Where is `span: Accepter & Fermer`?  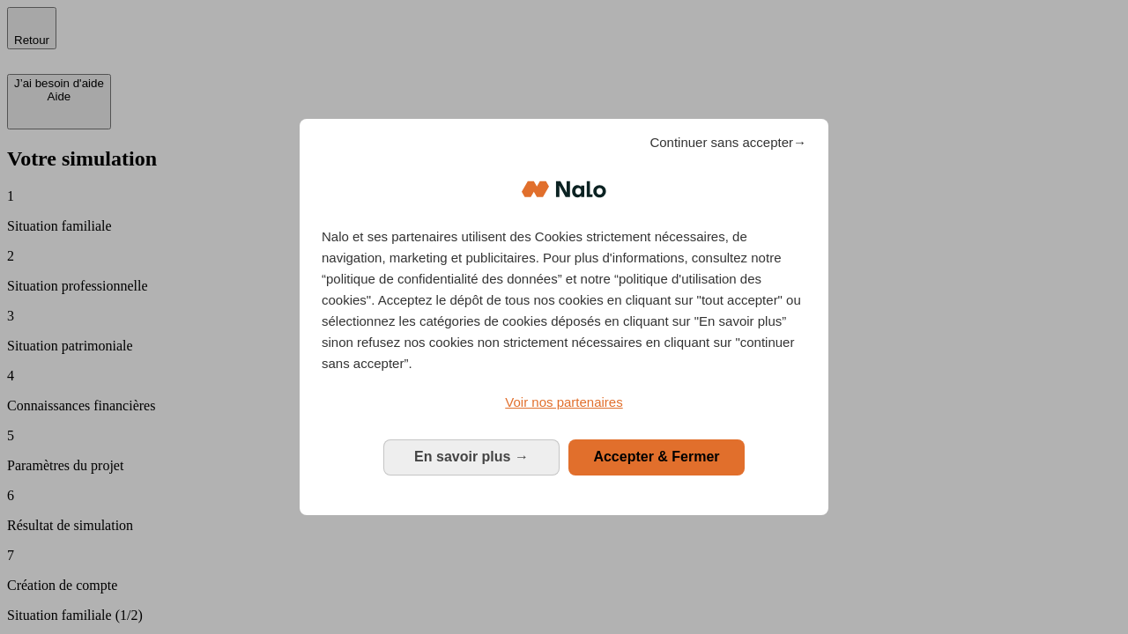 span: Accepter & Fermer is located at coordinates (656, 456).